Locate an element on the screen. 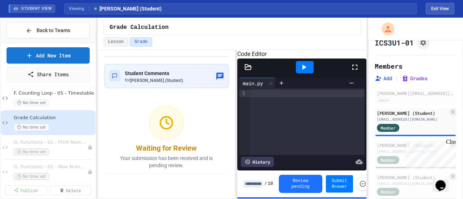 The image size is (463, 199). span: STUDENT VIEW is located at coordinates (37, 9).